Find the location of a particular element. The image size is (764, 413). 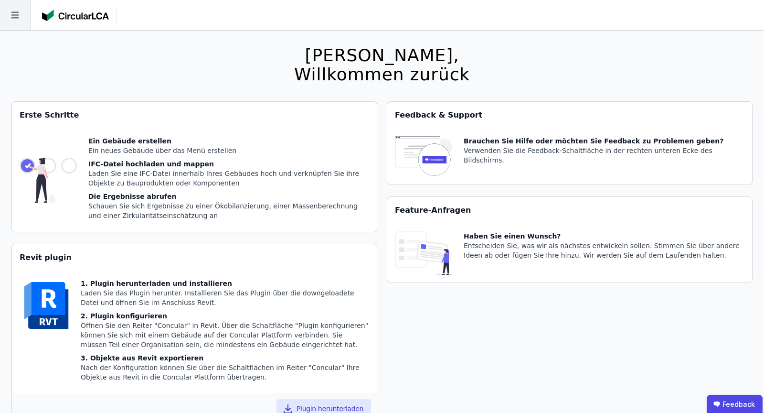

div: Ein neues Gebäude über das Menü erstellen is located at coordinates (229, 150).